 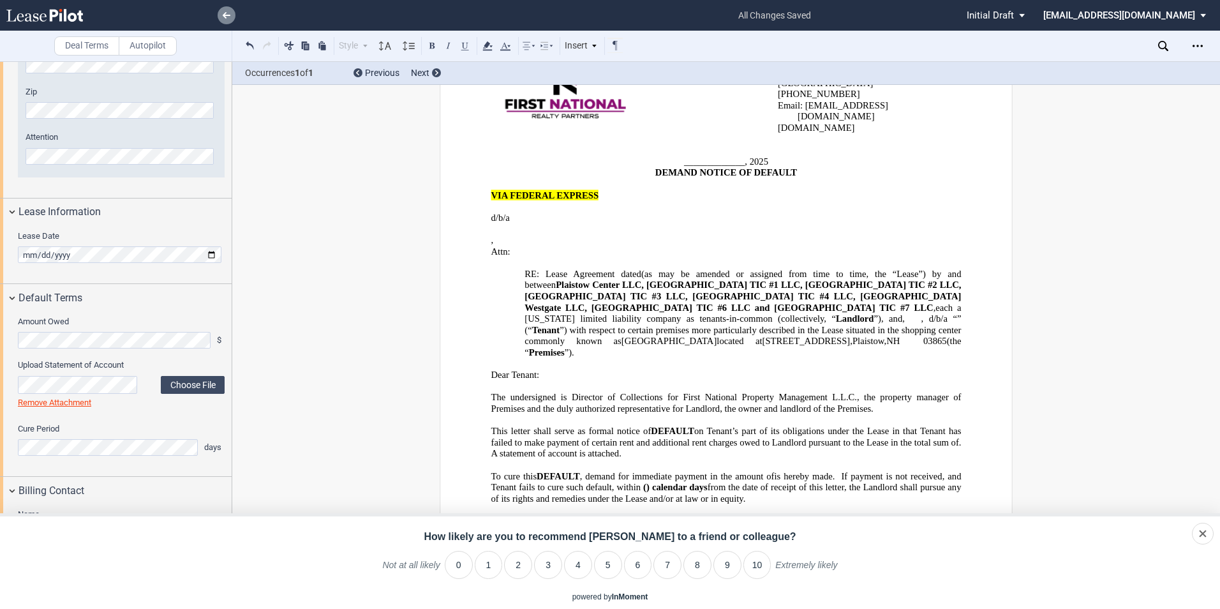 I want to click on label: Attention, so click(x=121, y=137).